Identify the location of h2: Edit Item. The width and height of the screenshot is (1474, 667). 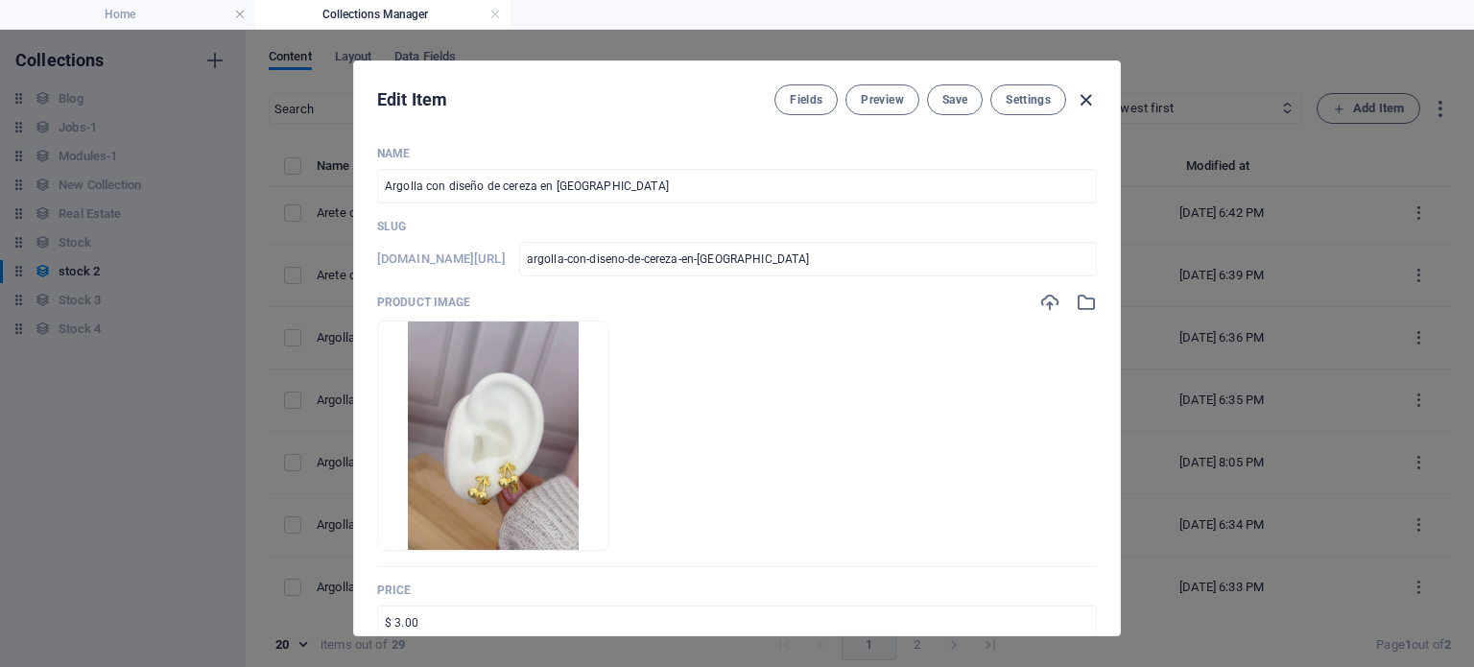
(412, 100).